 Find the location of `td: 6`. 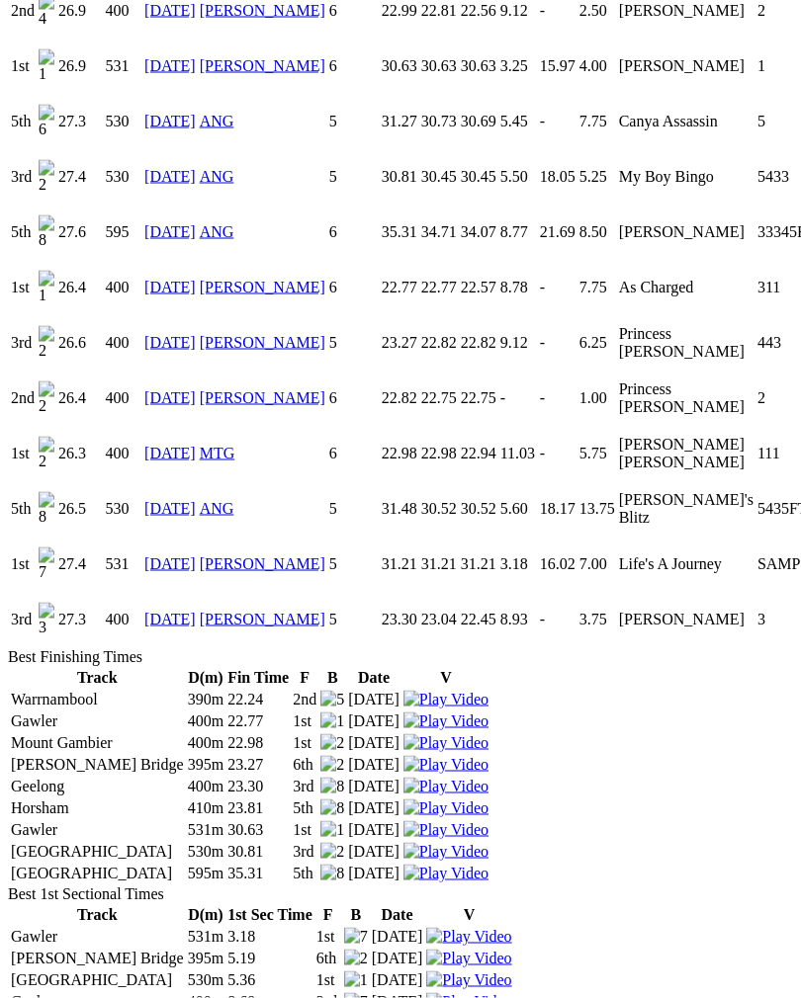

td: 6 is located at coordinates (353, 454).